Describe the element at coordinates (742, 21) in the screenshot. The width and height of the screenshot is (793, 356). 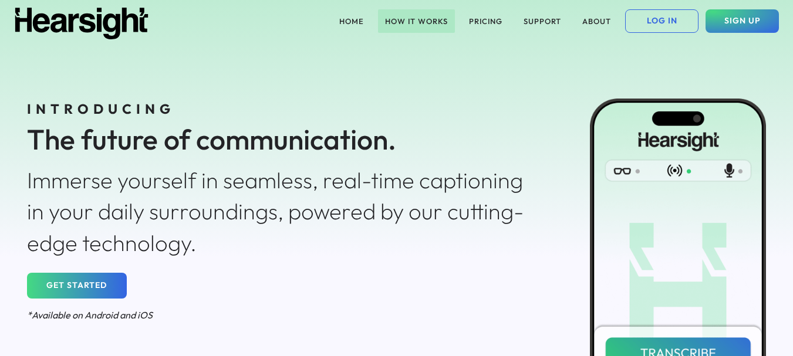
I see `button: SIGN UP` at that location.